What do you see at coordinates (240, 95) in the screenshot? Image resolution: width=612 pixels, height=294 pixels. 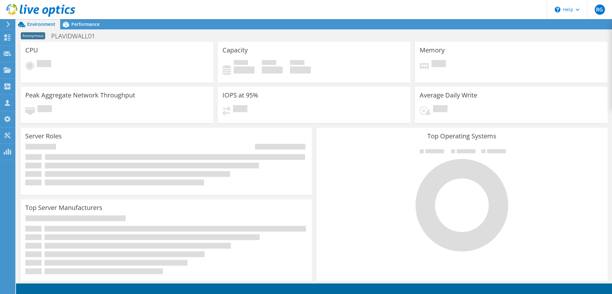 I see `h3: IOPS at 95%` at bounding box center [240, 95].